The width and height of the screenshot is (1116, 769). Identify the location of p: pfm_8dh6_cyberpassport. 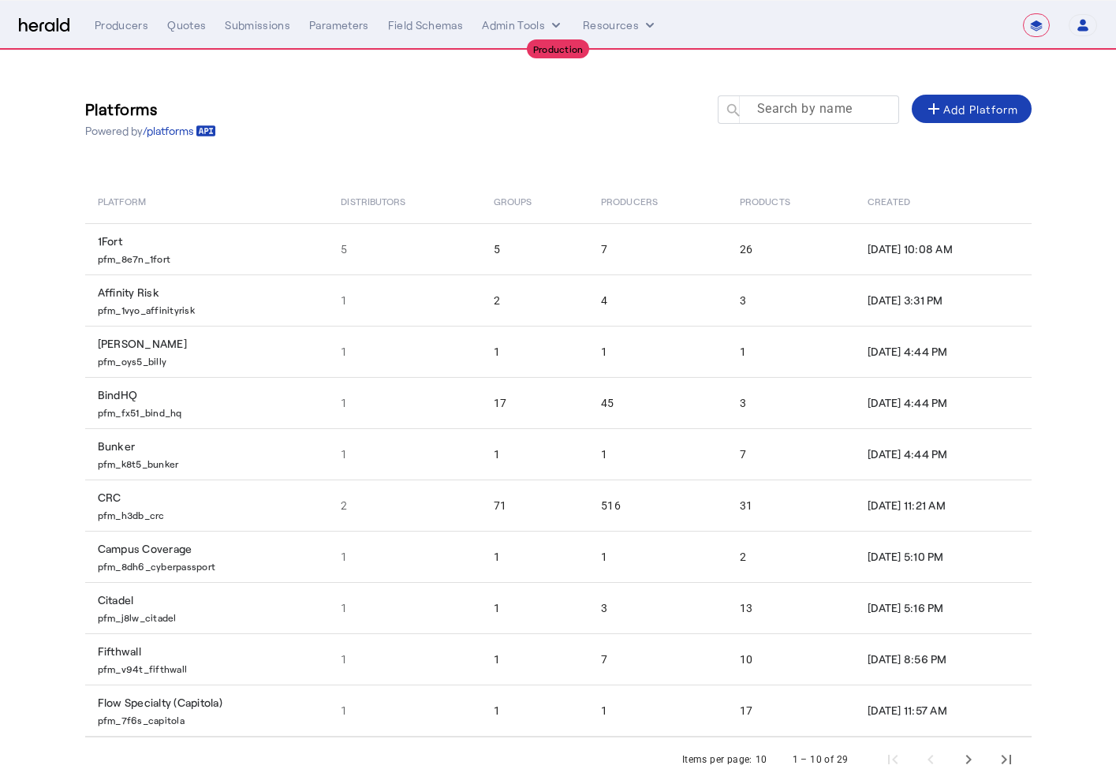
(210, 565).